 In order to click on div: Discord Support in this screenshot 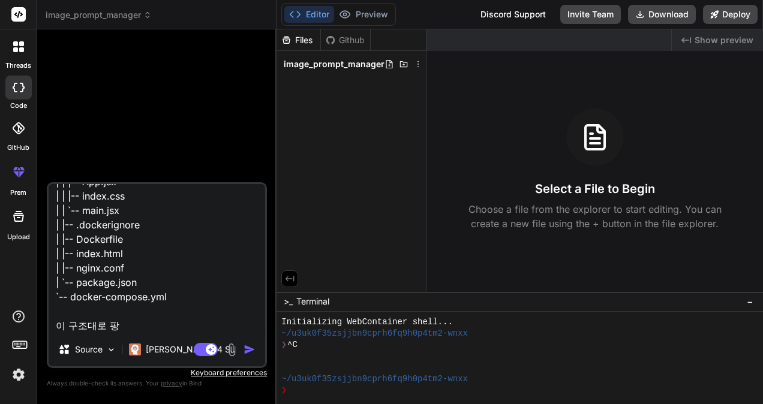, I will do `click(513, 14)`.